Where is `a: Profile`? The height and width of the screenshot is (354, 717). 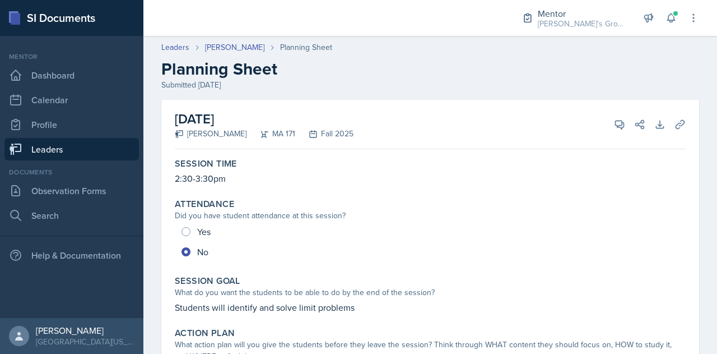 a: Profile is located at coordinates (72, 124).